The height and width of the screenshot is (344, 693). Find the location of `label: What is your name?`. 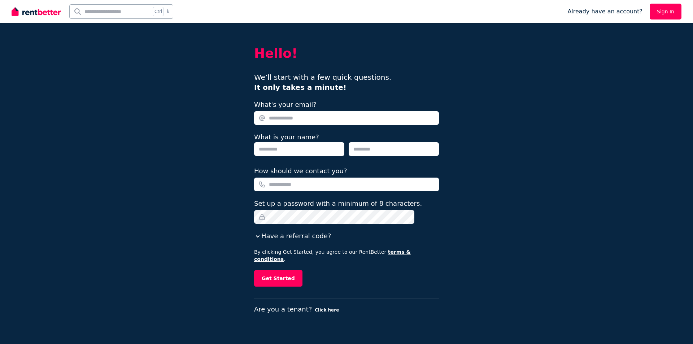

label: What is your name? is located at coordinates (287, 137).